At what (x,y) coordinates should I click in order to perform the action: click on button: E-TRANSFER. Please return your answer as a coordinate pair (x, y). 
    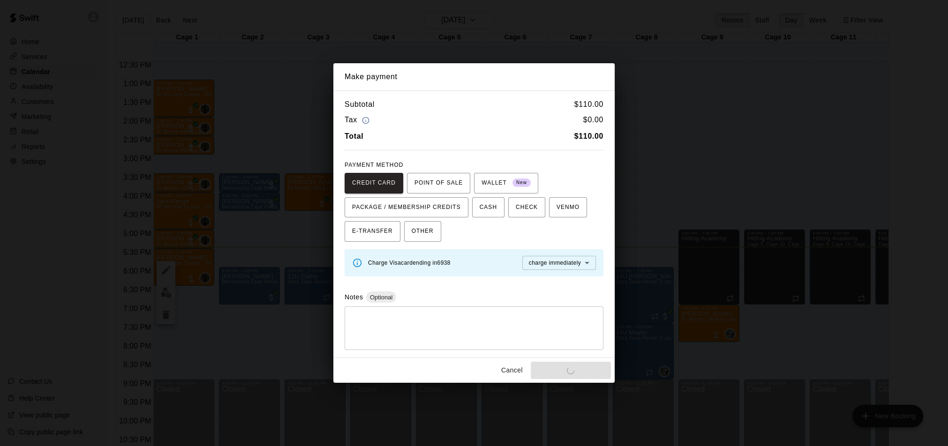
    Looking at the image, I should click on (372, 232).